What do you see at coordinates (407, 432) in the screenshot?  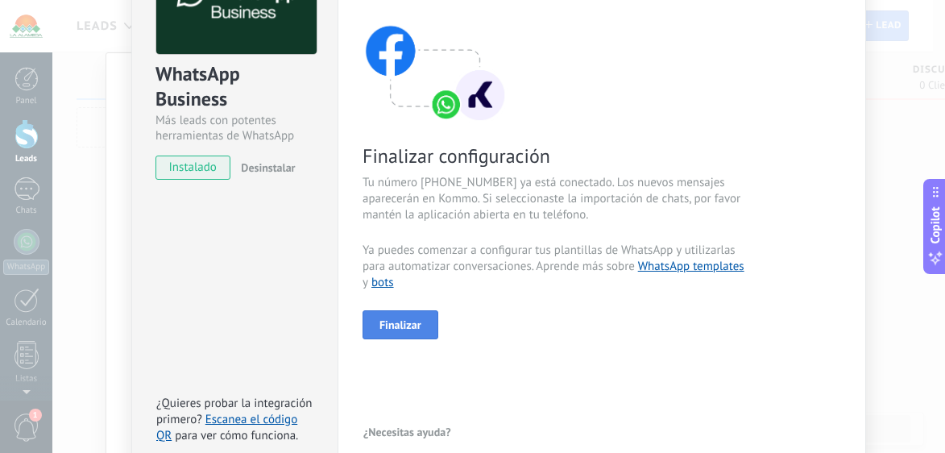 I see `button: ¿Necesitas ayuda?` at bounding box center [407, 432].